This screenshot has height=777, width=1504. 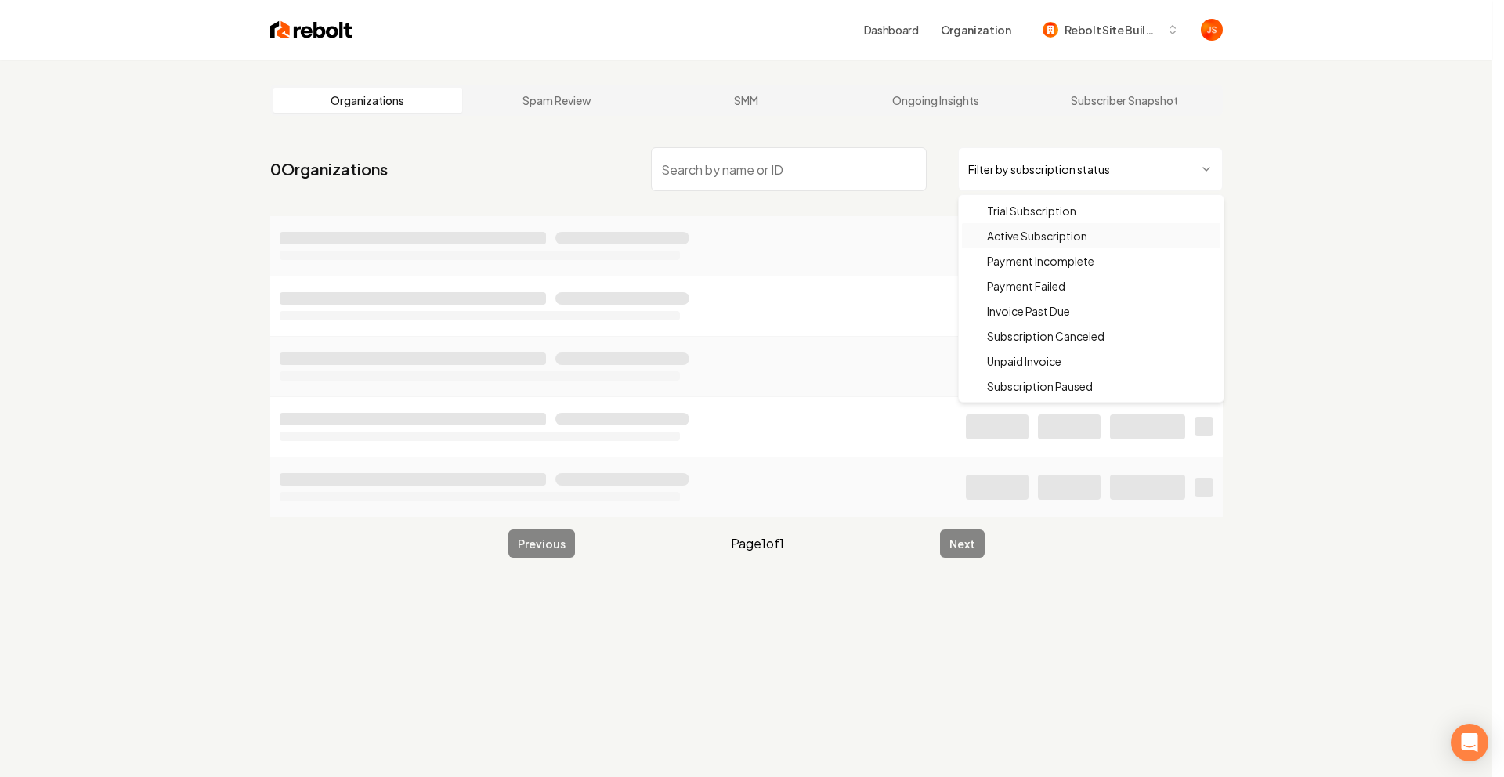 I want to click on span: Active Subscription, so click(x=1037, y=236).